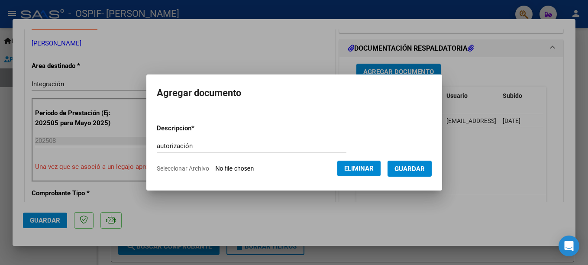 The width and height of the screenshot is (588, 265). What do you see at coordinates (359, 168) in the screenshot?
I see `button: Eliminar` at bounding box center [359, 168].